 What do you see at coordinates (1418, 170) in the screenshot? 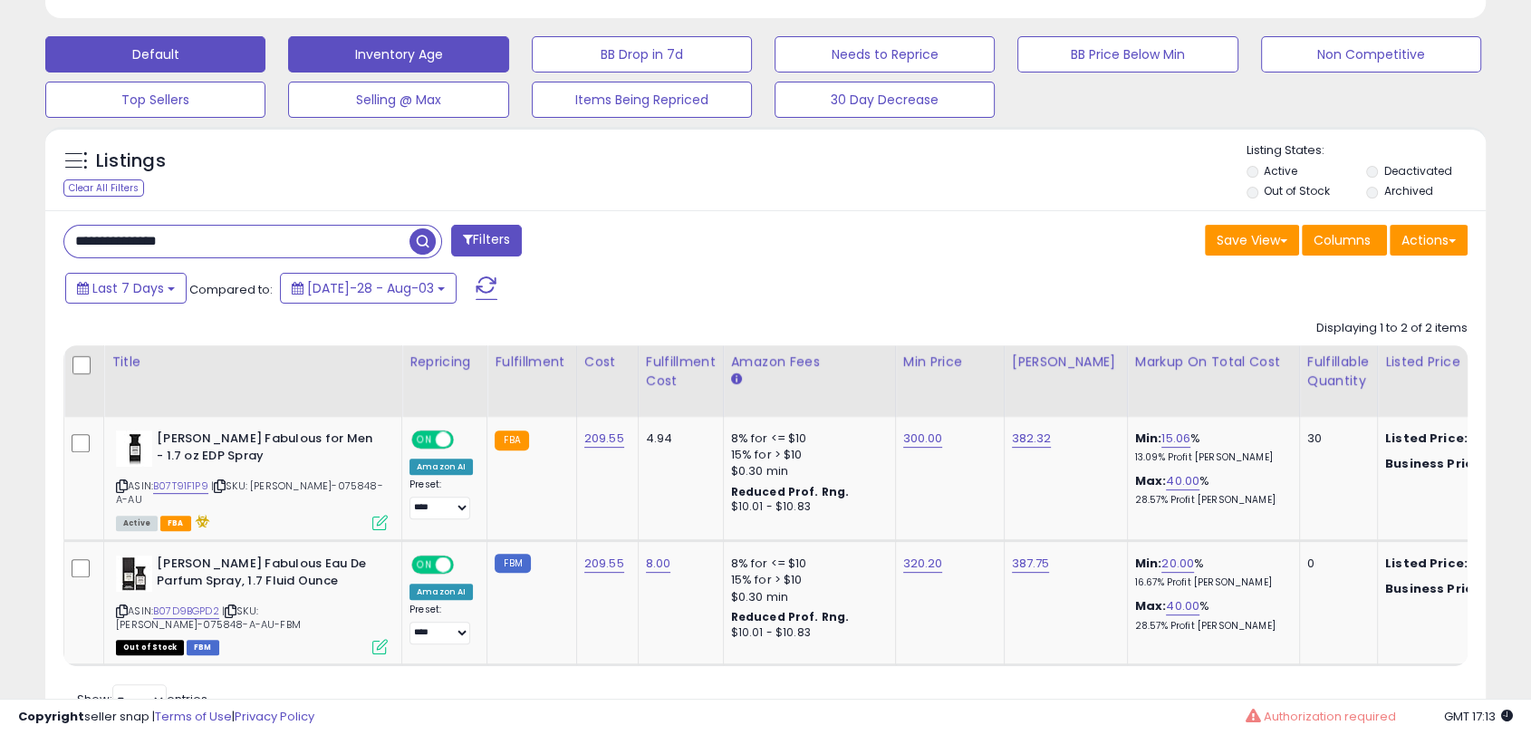
I see `label: Deactivated` at bounding box center [1418, 170].